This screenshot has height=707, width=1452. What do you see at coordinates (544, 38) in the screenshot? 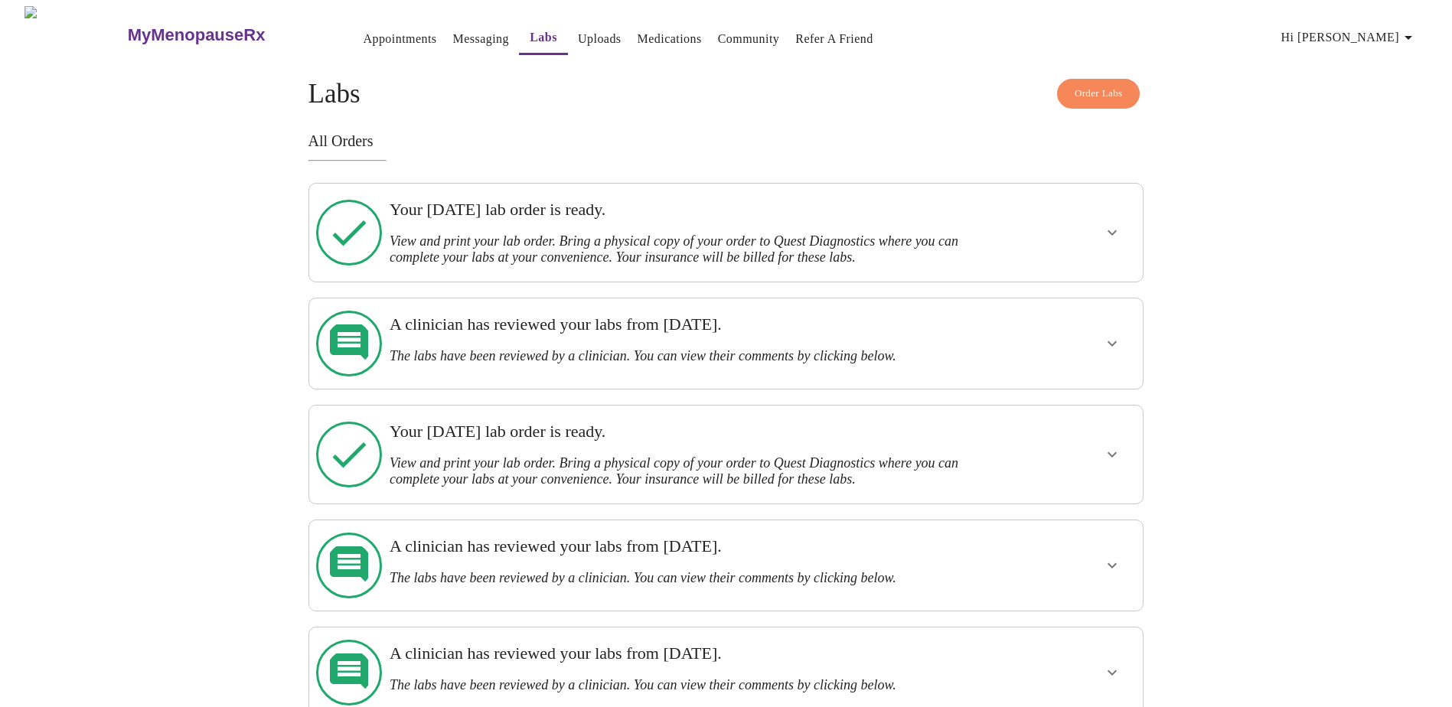
I see `button: Labs` at bounding box center [544, 38].